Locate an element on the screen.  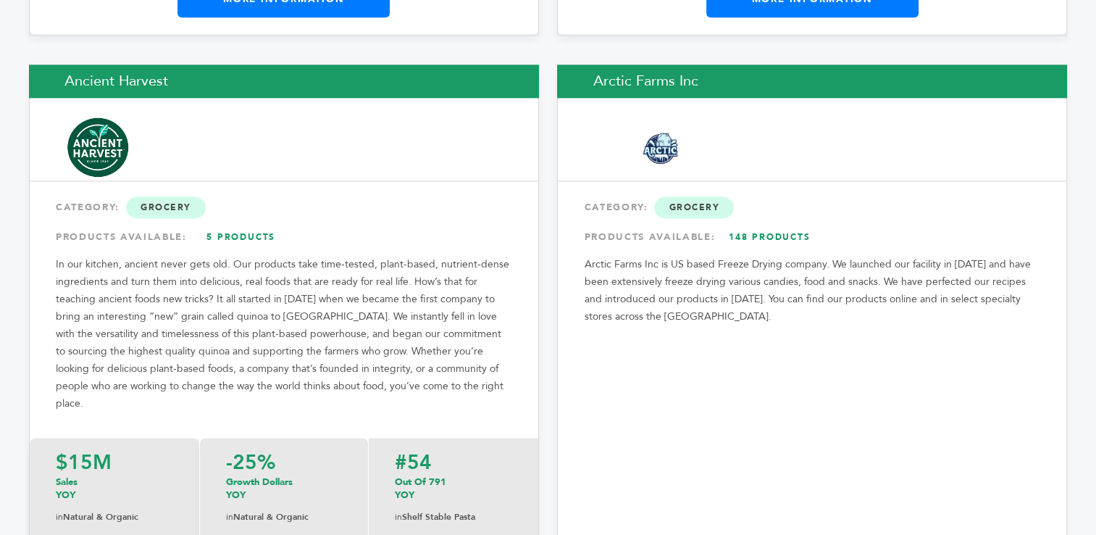
h2: Ancient Harvest is located at coordinates (284, 81).